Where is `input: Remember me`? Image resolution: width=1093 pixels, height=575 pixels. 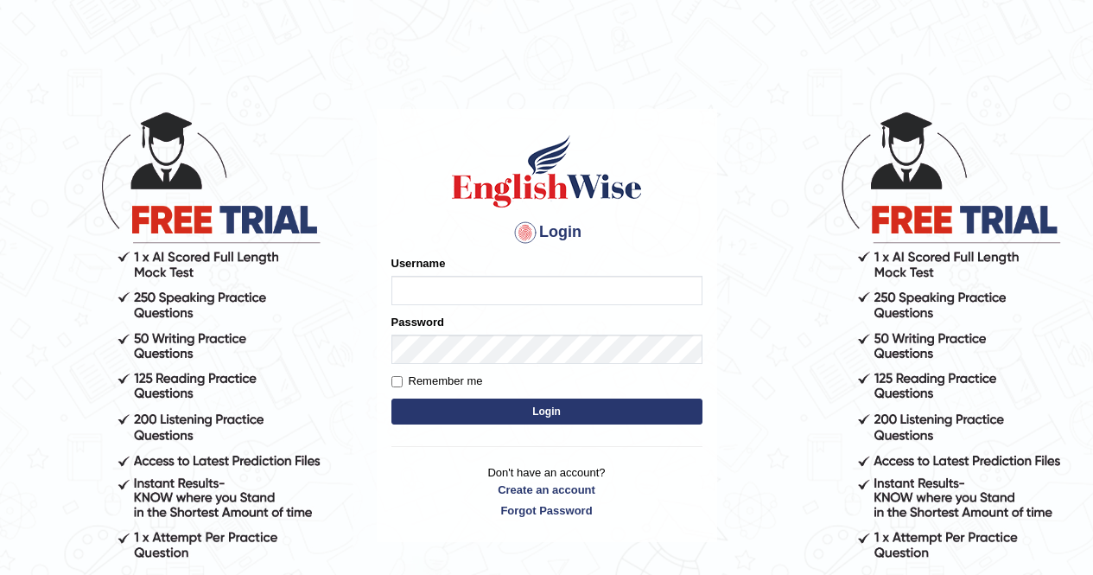 input: Remember me is located at coordinates (397, 381).